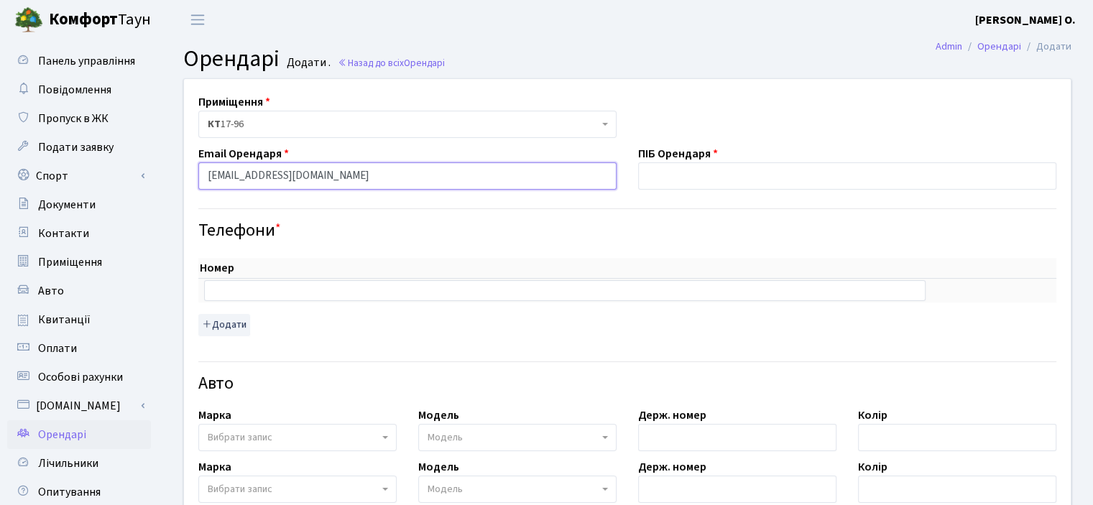 The image size is (1093, 505). What do you see at coordinates (57, 348) in the screenshot?
I see `span: Оплати` at bounding box center [57, 348].